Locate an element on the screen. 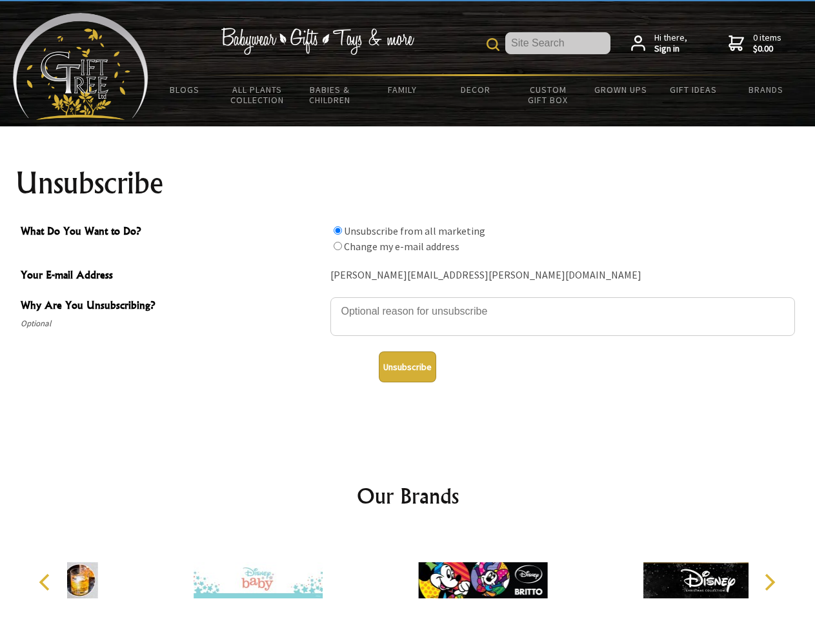  a: BLOGS is located at coordinates (185, 90).